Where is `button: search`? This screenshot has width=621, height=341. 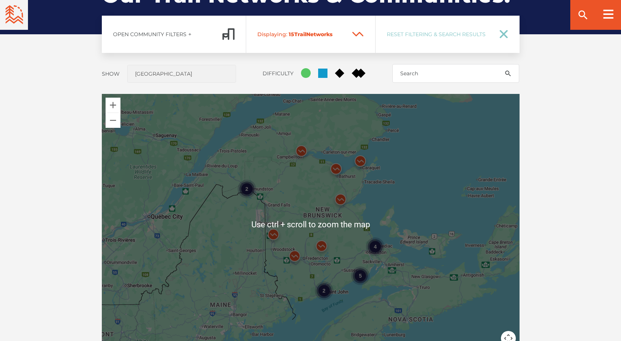 button: search is located at coordinates (508, 74).